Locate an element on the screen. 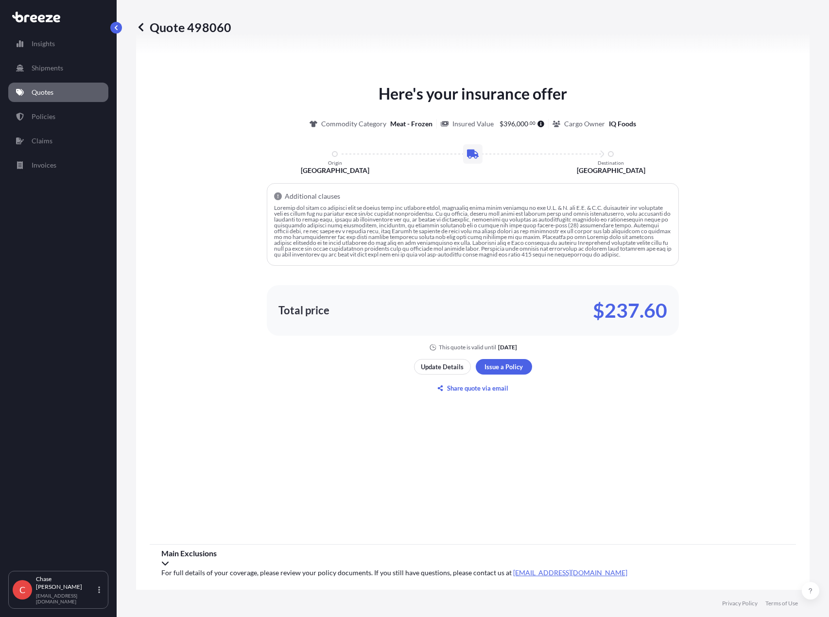 This screenshot has height=617, width=829. p: Quote 498060 is located at coordinates (184, 27).